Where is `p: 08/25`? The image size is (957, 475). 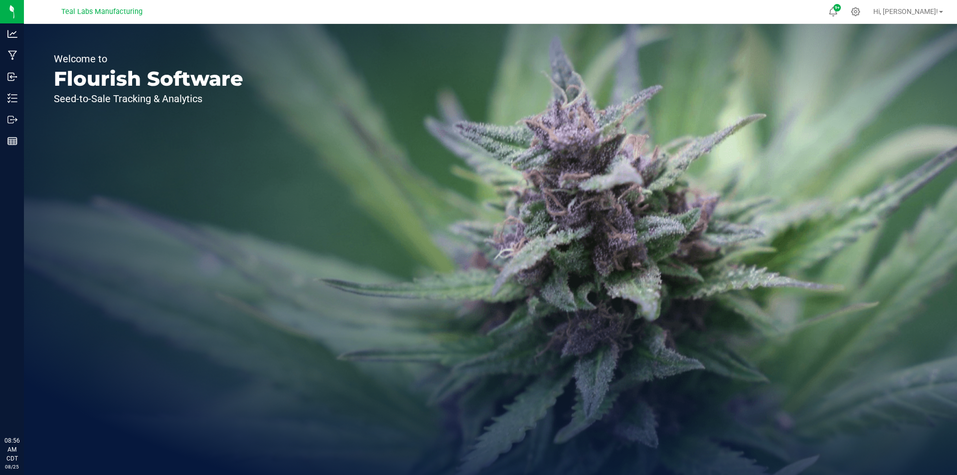
p: 08/25 is located at coordinates (12, 467).